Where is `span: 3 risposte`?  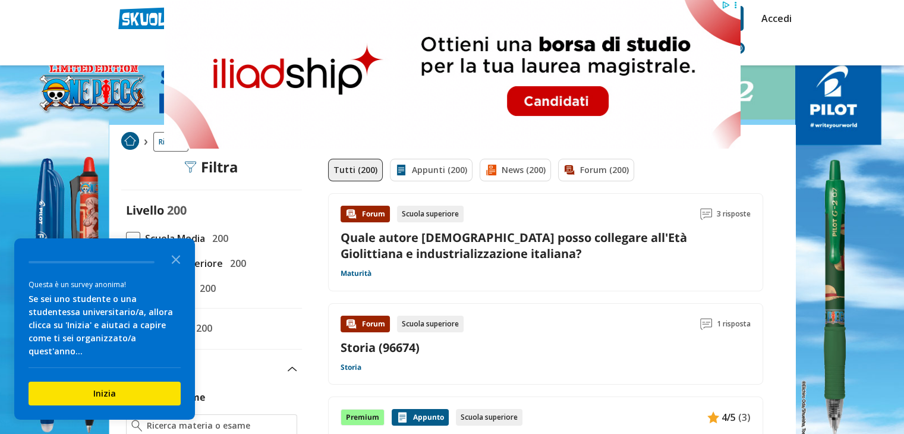
span: 3 risposte is located at coordinates (734, 214).